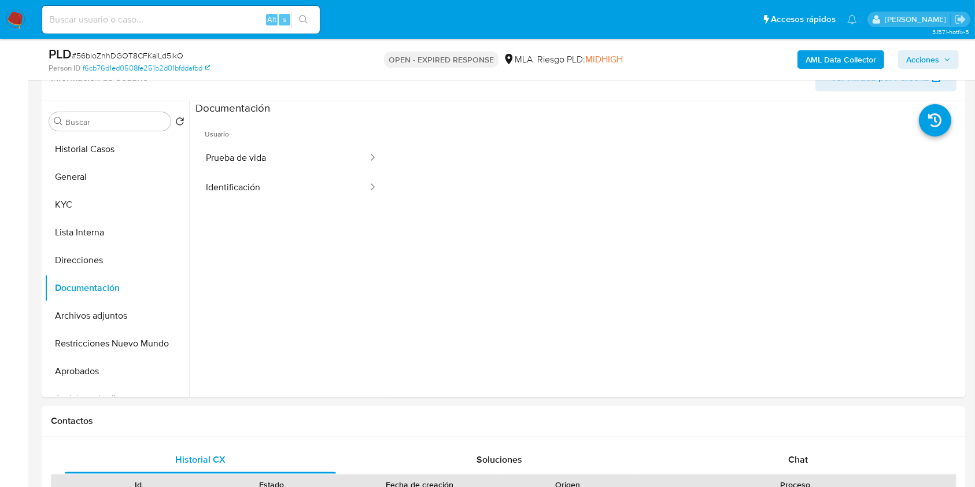  Describe the element at coordinates (181, 20) in the screenshot. I see `input: Buscar usuario o caso...` at that location.